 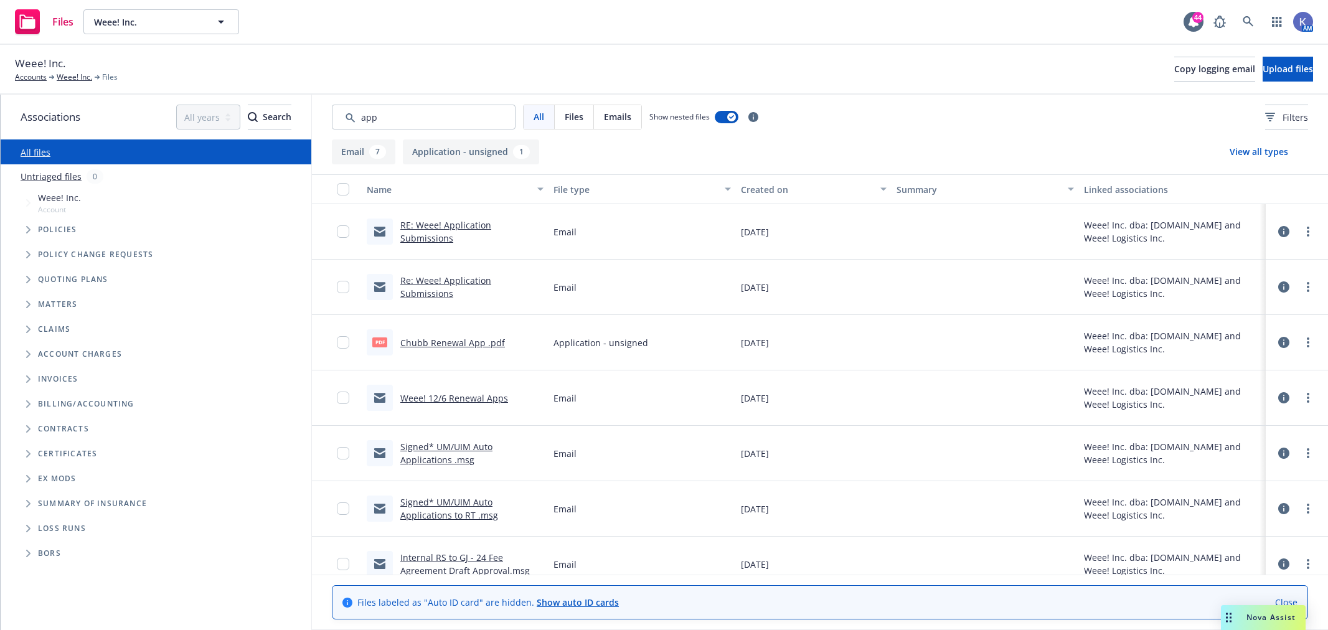 I want to click on a: Chubb Renewal App .pdf, so click(x=453, y=342).